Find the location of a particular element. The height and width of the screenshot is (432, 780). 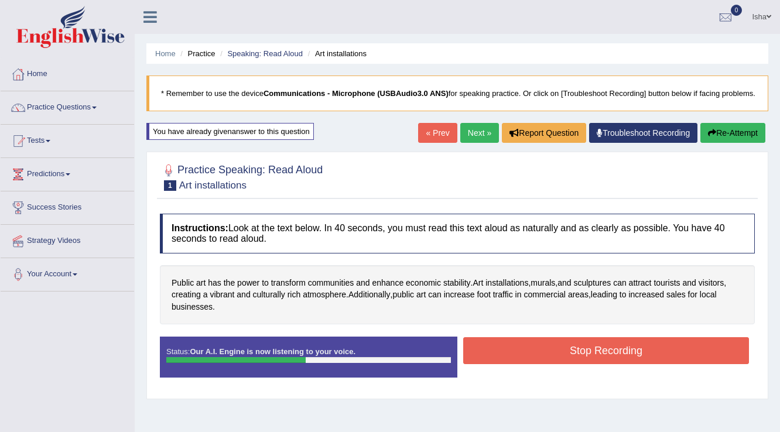

div: You have already given answer to this question is located at coordinates (230, 131).